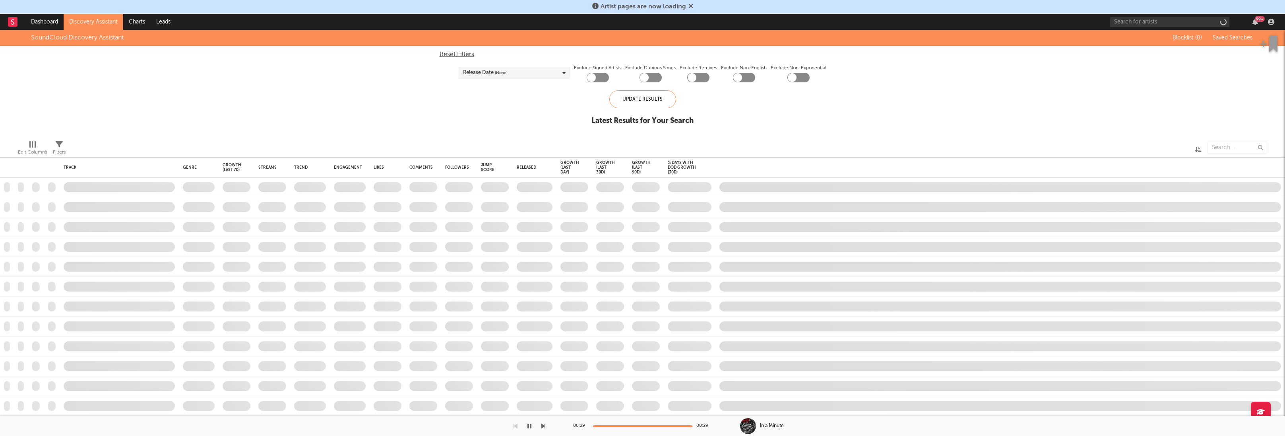 The width and height of the screenshot is (1285, 436). Describe the element at coordinates (643, 7) in the screenshot. I see `span: Artist pages are now loading` at that location.